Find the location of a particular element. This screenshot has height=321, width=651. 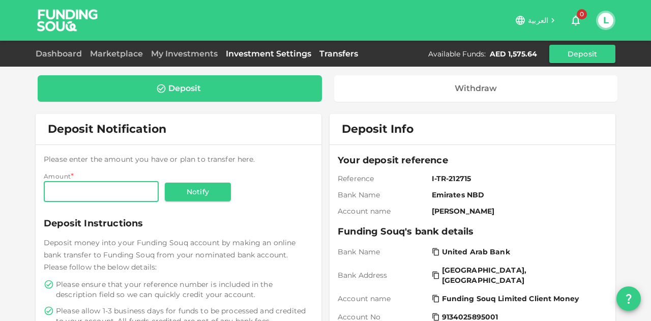

span: Your deposit reference is located at coordinates (473, 160).